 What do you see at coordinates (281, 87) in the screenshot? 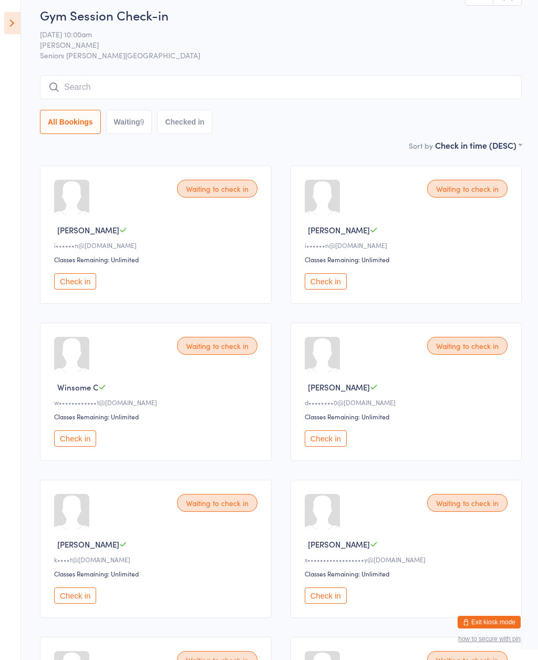
I see `input: Search` at bounding box center [281, 87].